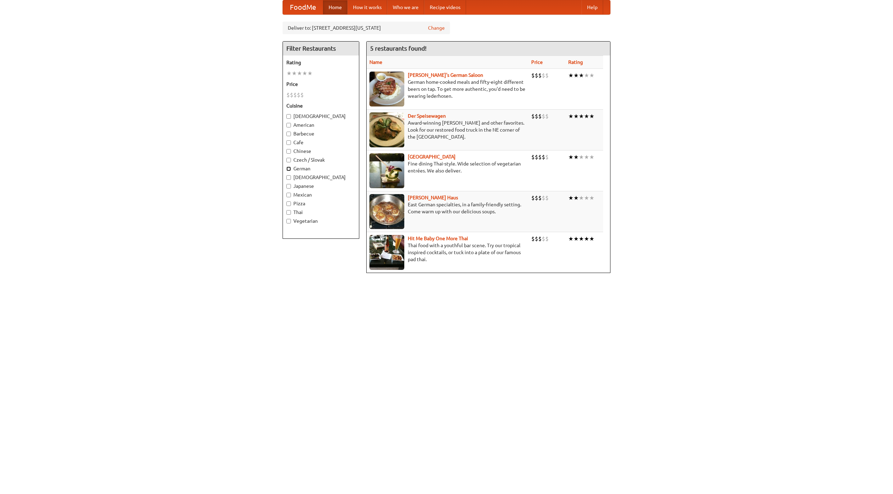 The height and width of the screenshot is (494, 893). What do you see at coordinates (303, 7) in the screenshot?
I see `a: FoodMe` at bounding box center [303, 7].